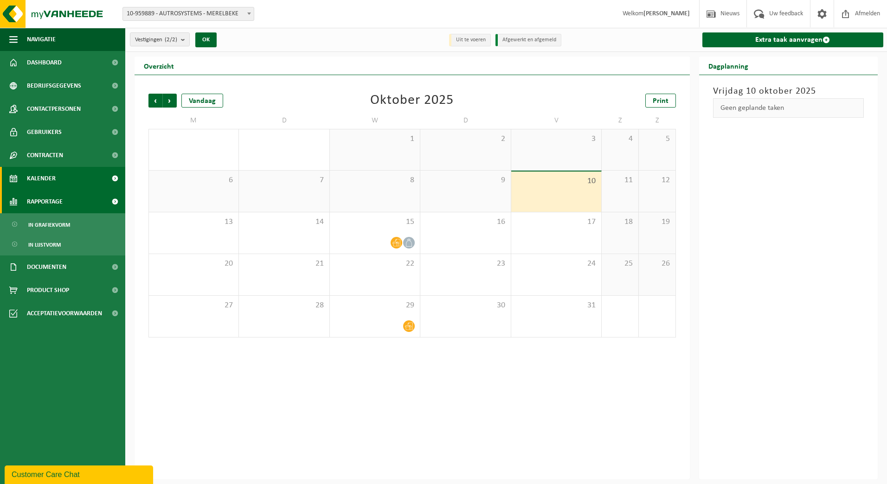  I want to click on span: 18, so click(620, 222).